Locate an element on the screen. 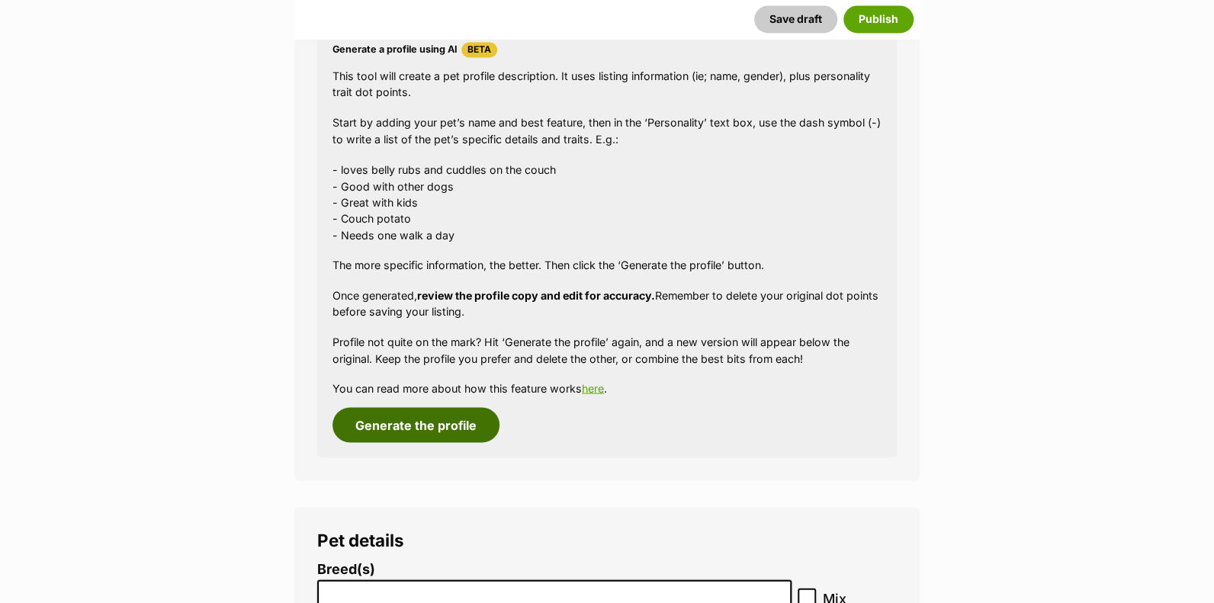 The width and height of the screenshot is (1214, 603). span: Pet details is located at coordinates (361, 539).